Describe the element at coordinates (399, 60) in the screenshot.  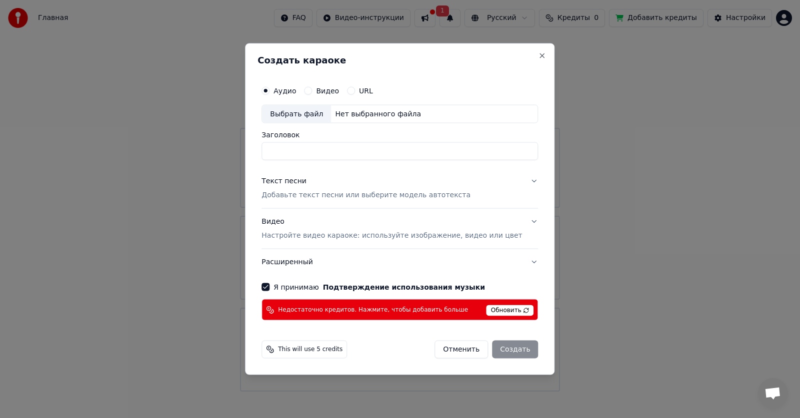
I see `h2: Создать караоке` at that location.